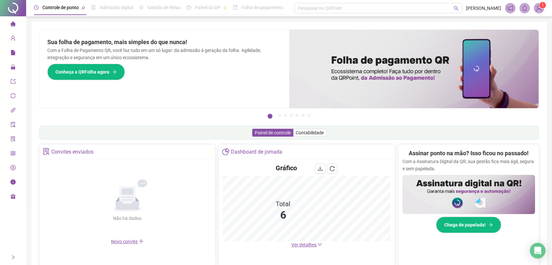 Image resolution: width=552 pixels, height=265 pixels. What do you see at coordinates (189, 8) in the screenshot?
I see `span: dashboard` at bounding box center [189, 8].